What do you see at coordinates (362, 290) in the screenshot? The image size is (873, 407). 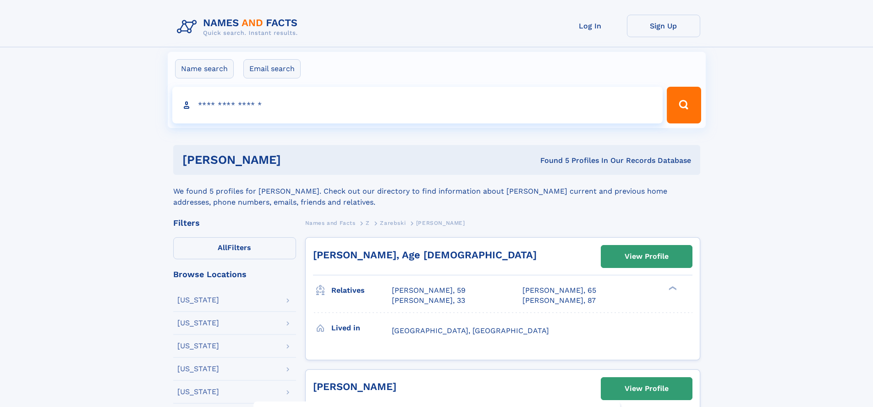 I see `h3: Relatives` at bounding box center [362, 290].